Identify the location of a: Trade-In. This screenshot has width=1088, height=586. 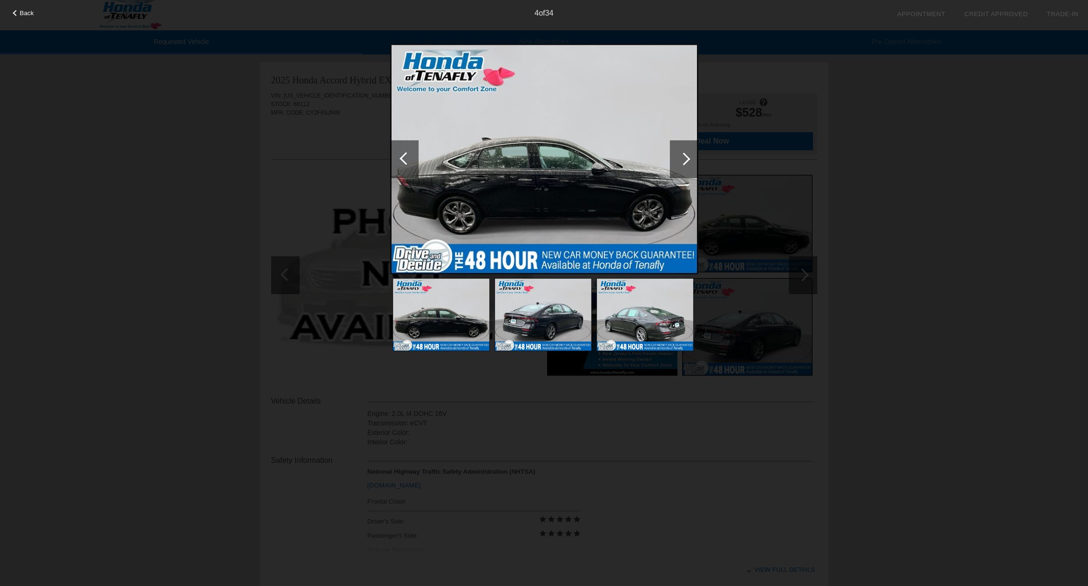
(1062, 14).